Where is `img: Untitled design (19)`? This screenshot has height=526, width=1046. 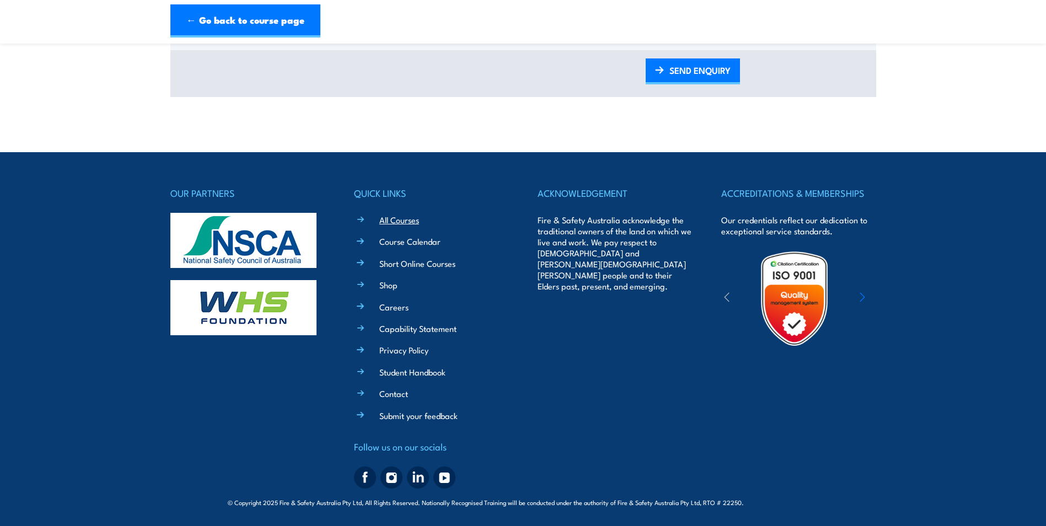 img: Untitled design (19) is located at coordinates (794, 298).